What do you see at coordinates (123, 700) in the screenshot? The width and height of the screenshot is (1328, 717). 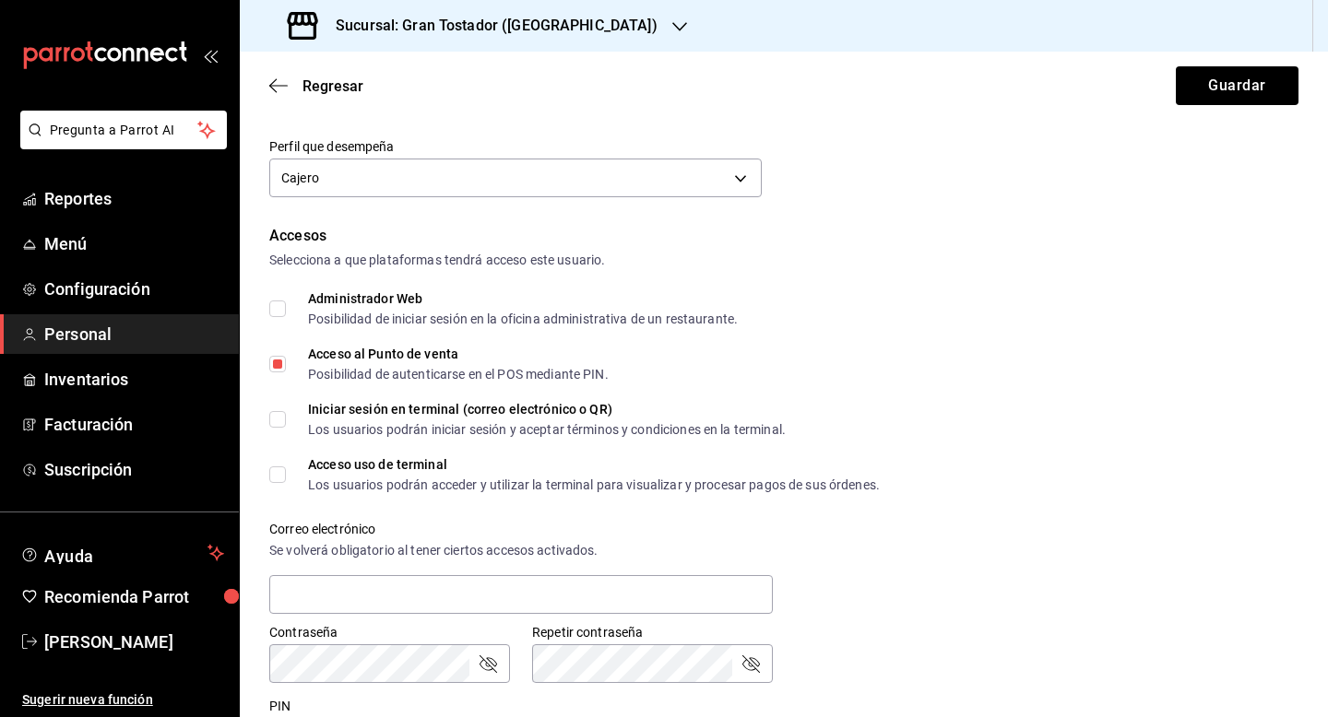 I see `span: Sugerir nueva función` at bounding box center [123, 700].